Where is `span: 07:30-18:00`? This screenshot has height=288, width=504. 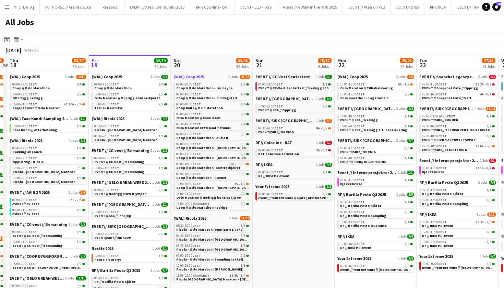 span: 07:30-18:00 is located at coordinates (434, 146).